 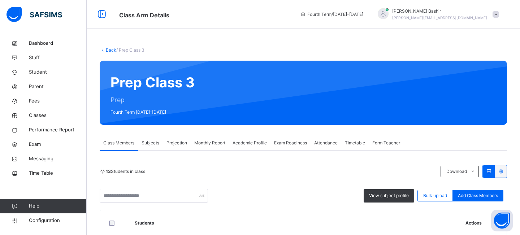 I want to click on span: Time Table, so click(x=58, y=173).